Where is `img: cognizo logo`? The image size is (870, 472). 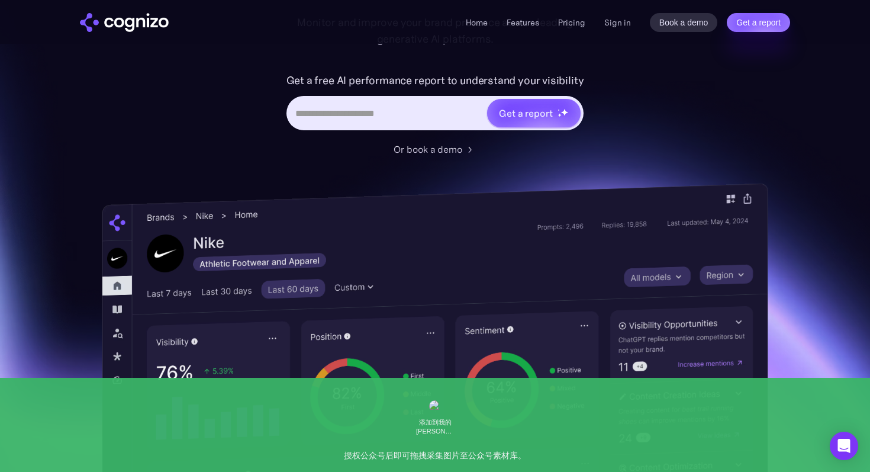
img: cognizo logo is located at coordinates (124, 22).